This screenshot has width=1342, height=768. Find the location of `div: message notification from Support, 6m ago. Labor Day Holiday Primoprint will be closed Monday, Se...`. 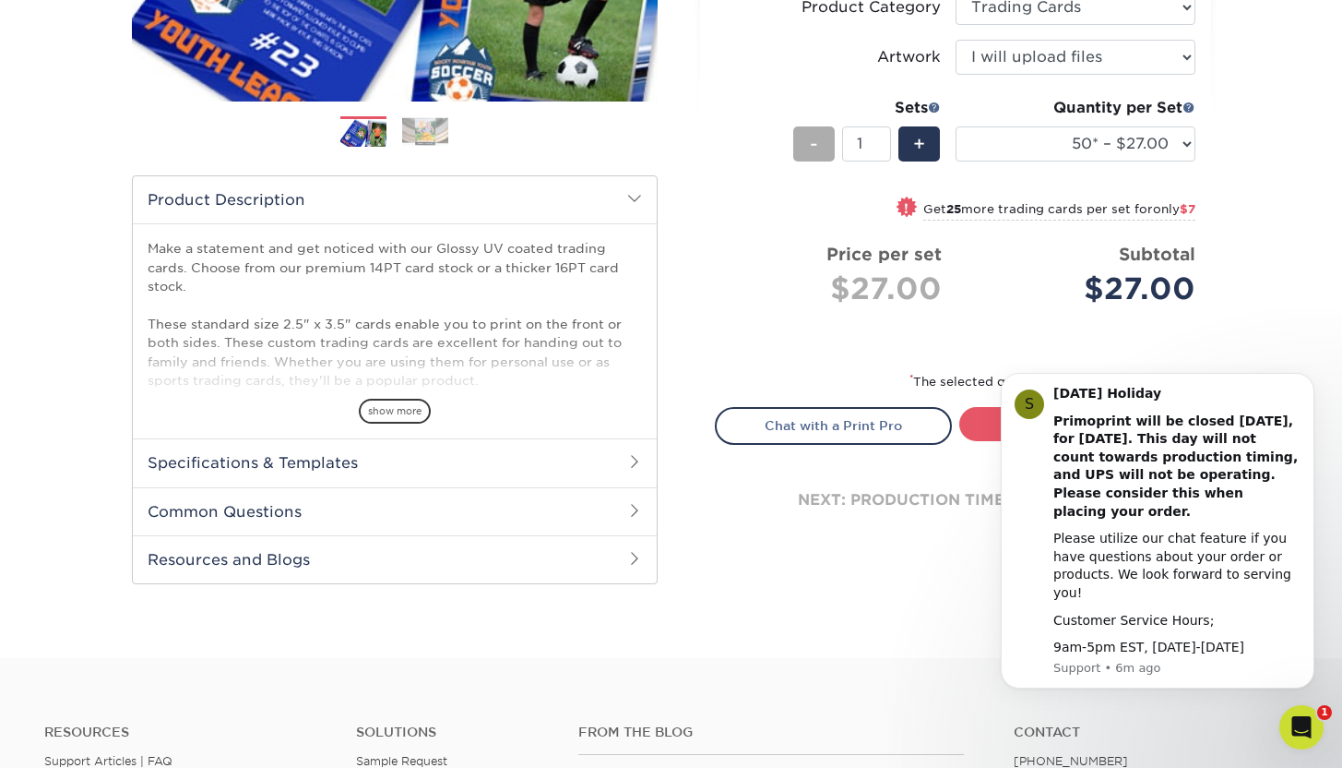

div: message notification from Support, 6m ago. Labor Day Holiday Primoprint will be closed Monday, Se... is located at coordinates (185, 167).